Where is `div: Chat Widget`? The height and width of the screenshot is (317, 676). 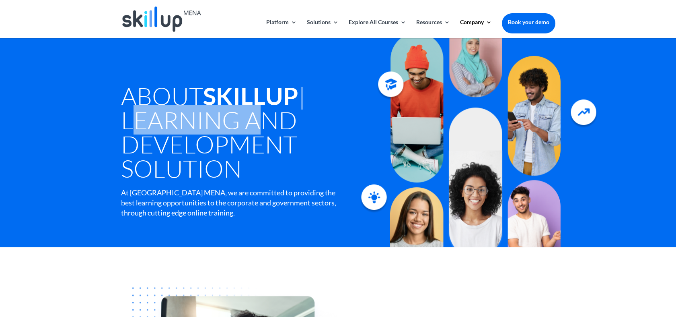
div: Chat Widget is located at coordinates (656, 297).